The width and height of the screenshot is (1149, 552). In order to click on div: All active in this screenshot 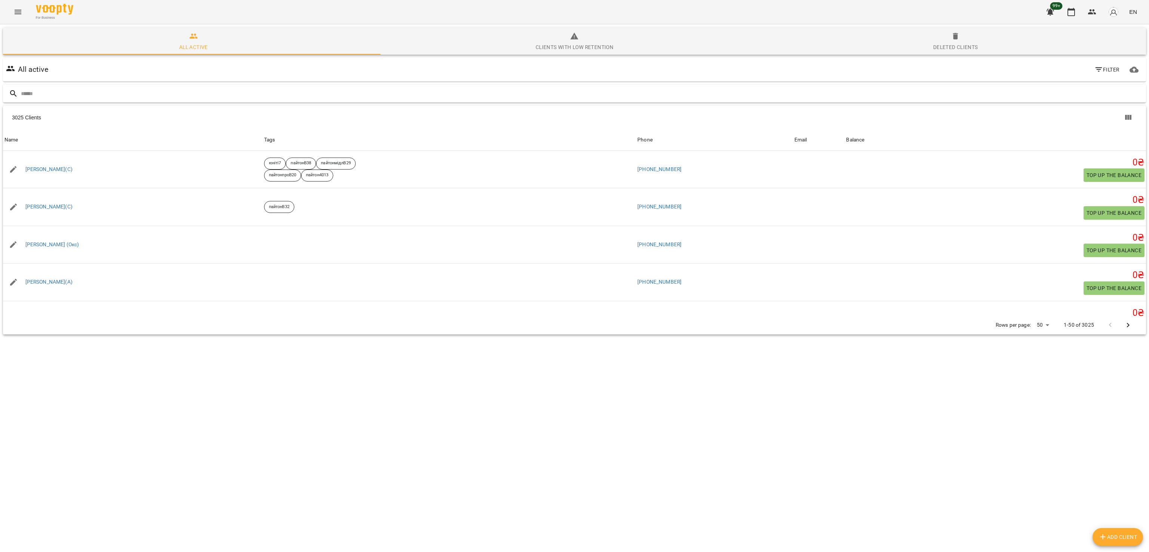, I will do `click(193, 47)`.